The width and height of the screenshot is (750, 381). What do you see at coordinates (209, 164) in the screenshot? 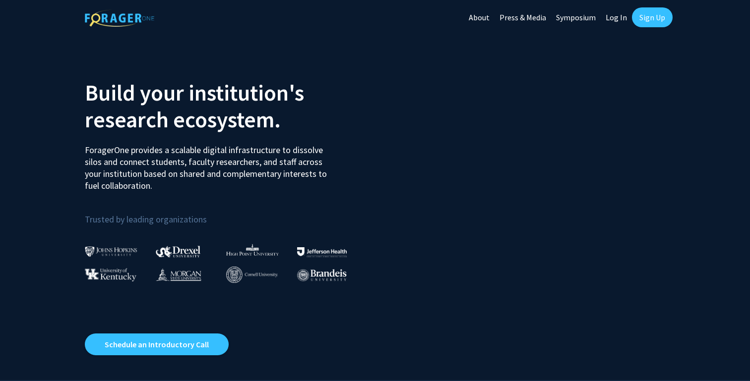
I see `p: ForagerOne provides a scalable digital infrastructure to dissolve silos and connect students, fac...` at bounding box center [209, 164].